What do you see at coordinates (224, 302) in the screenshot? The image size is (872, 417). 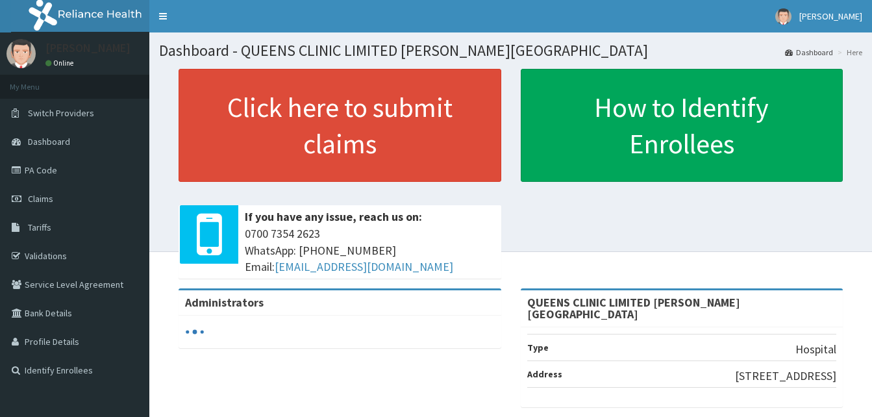 I see `b: Administrators` at bounding box center [224, 302].